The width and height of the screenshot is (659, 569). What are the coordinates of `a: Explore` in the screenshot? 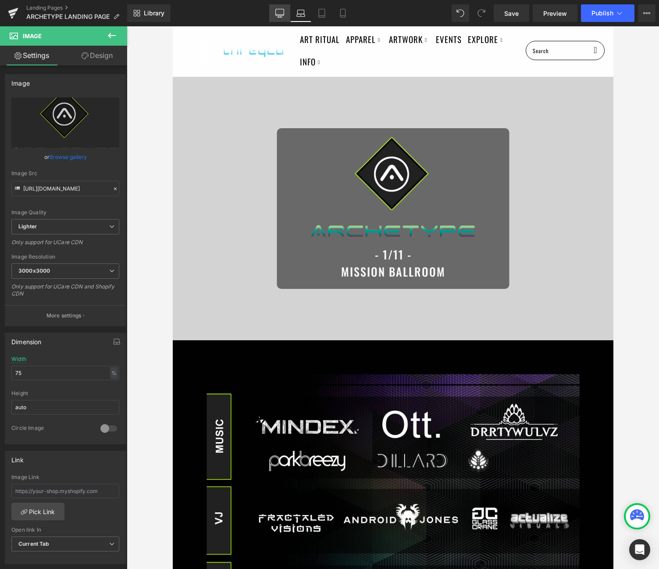 It's located at (314, 13).